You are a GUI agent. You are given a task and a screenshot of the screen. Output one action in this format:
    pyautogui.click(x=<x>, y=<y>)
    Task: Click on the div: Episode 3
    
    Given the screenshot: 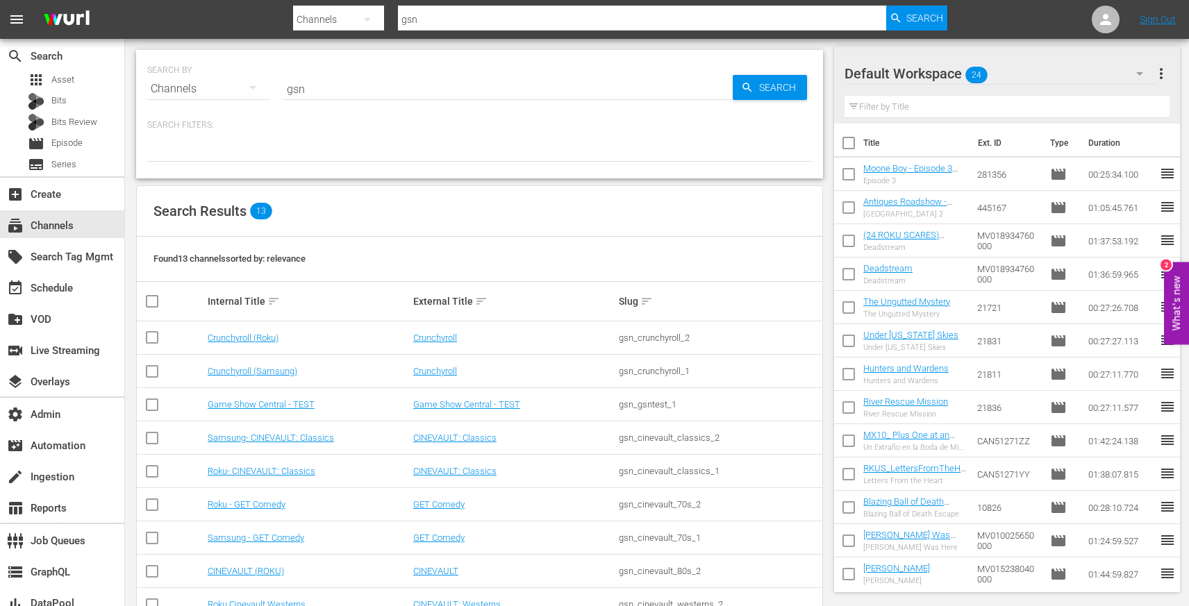 What is the action you would take?
    pyautogui.click(x=915, y=181)
    